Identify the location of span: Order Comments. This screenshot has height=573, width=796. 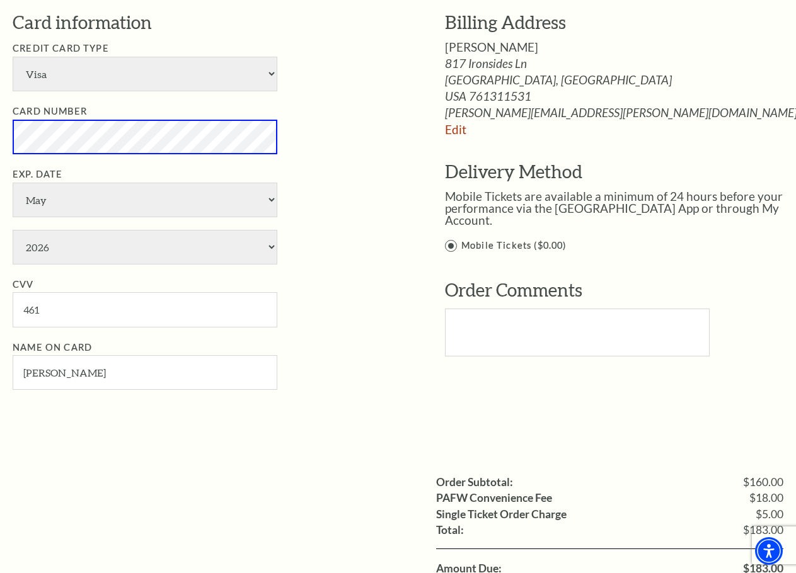
(513, 290).